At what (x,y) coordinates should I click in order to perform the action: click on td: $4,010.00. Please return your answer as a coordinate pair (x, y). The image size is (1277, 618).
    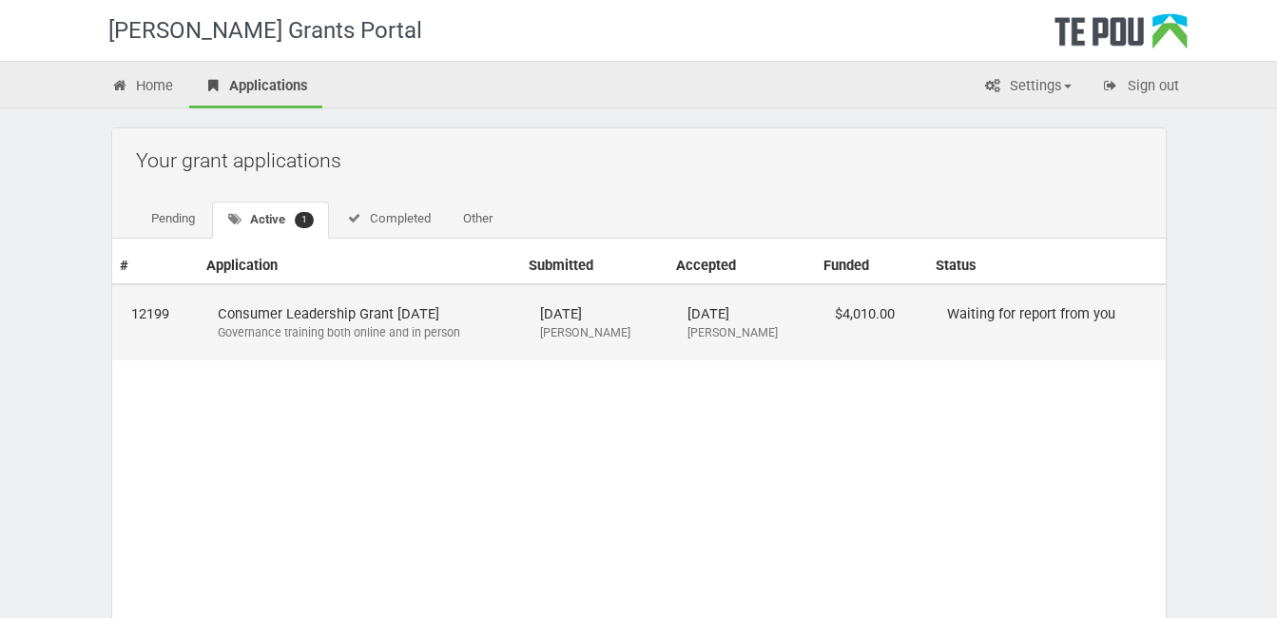
    Looking at the image, I should click on (872, 322).